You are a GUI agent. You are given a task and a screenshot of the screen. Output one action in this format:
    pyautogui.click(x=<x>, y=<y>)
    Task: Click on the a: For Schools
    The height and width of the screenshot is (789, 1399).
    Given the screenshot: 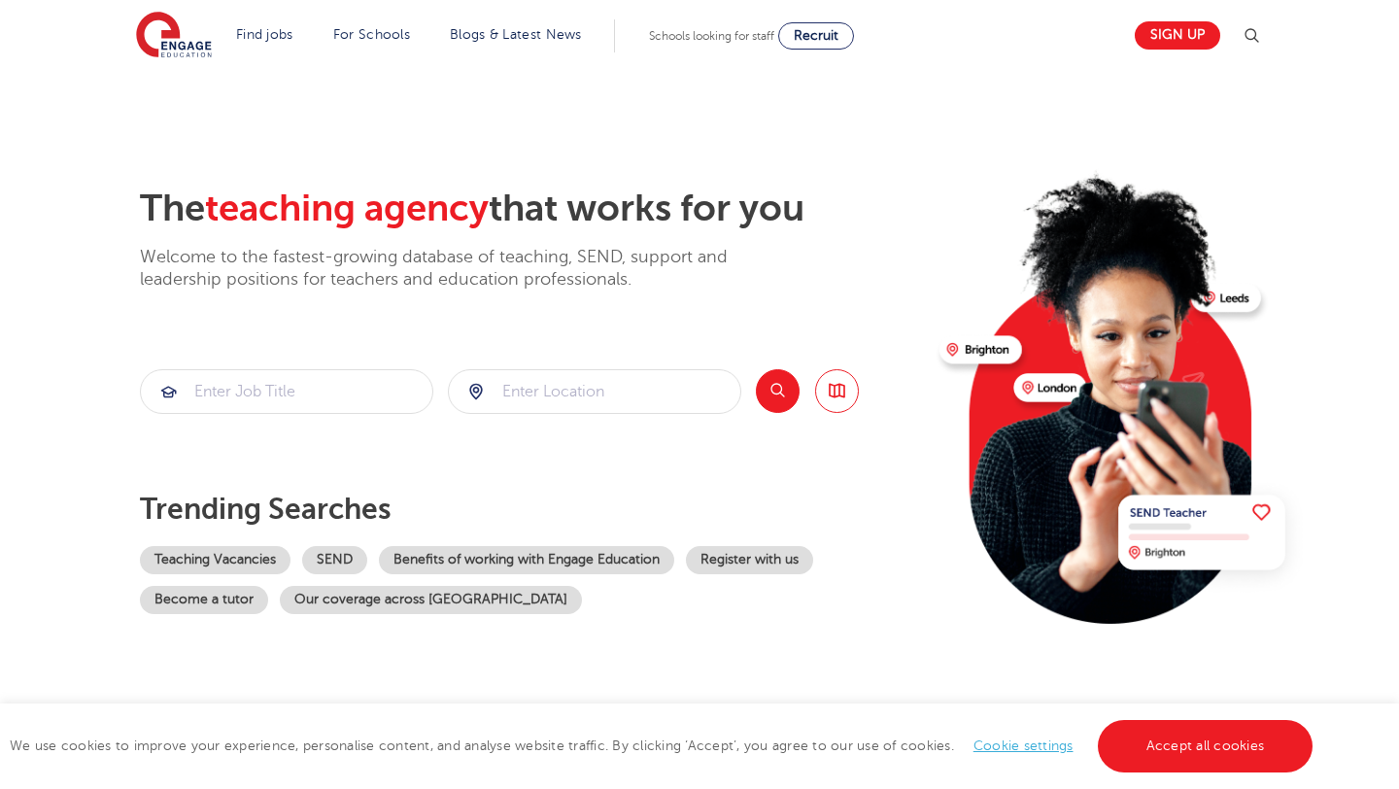 What is the action you would take?
    pyautogui.click(x=371, y=34)
    